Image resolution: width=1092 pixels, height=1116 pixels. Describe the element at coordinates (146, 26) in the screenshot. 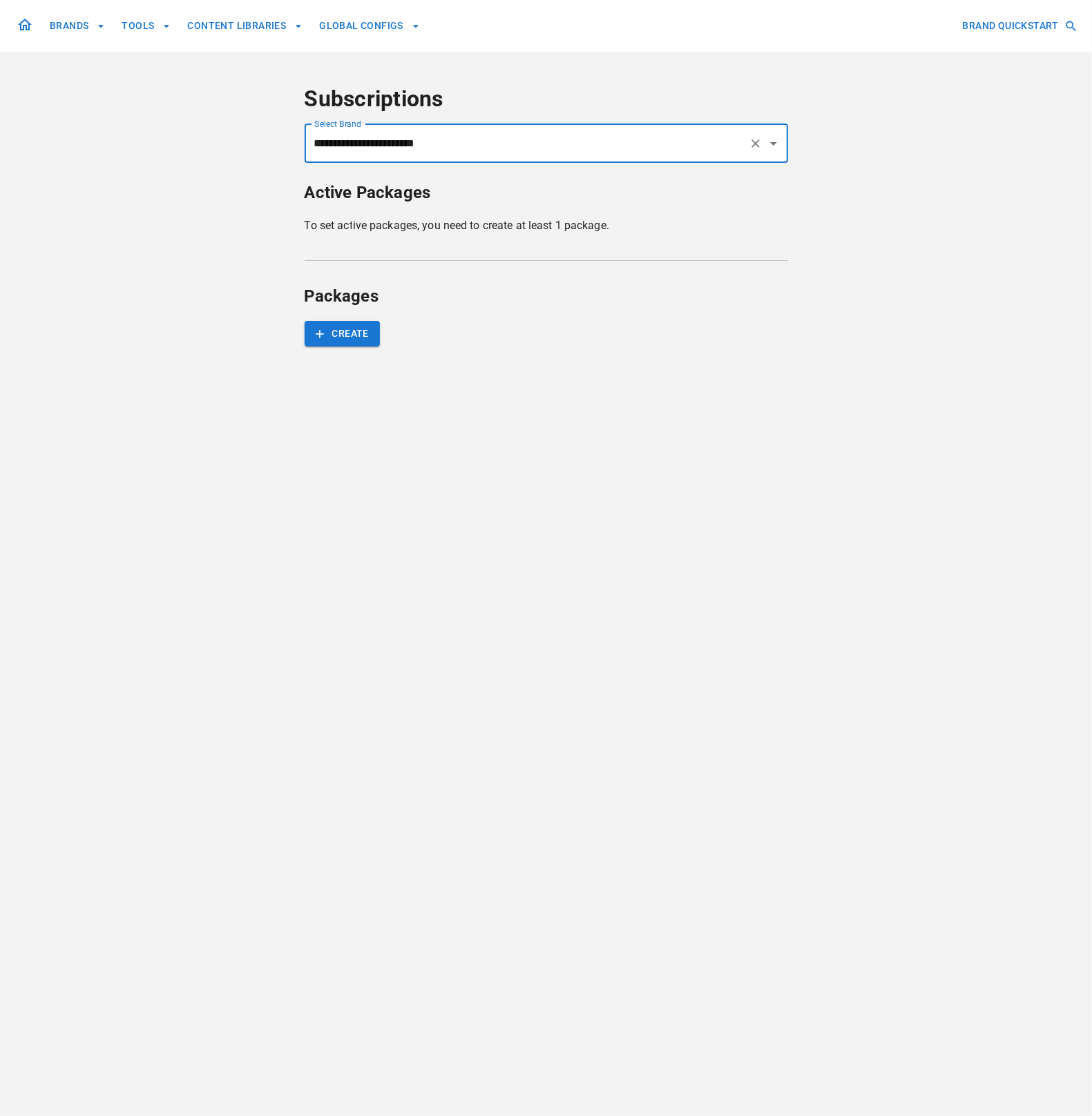

I see `button: TOOLS` at that location.